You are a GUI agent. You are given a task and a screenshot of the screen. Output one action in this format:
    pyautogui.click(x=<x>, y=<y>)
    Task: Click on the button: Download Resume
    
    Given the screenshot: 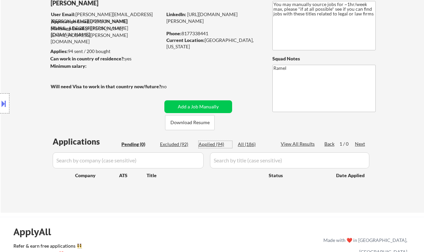 What is the action you would take?
    pyautogui.click(x=190, y=122)
    